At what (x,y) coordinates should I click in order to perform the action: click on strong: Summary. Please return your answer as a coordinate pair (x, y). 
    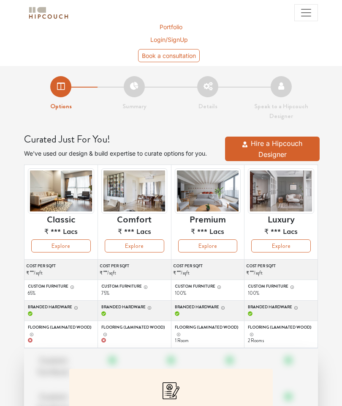
    Looking at the image, I should click on (134, 106).